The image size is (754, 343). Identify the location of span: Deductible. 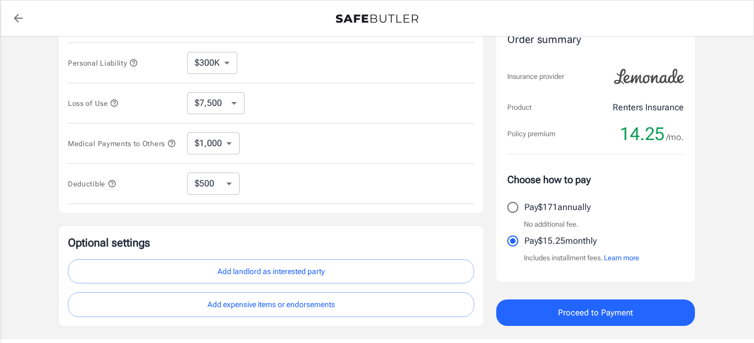
(92, 184).